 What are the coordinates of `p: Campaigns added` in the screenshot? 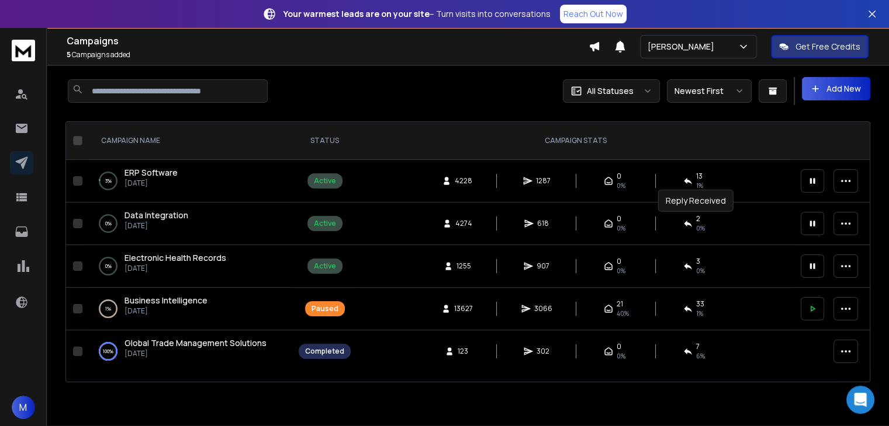 It's located at (327, 55).